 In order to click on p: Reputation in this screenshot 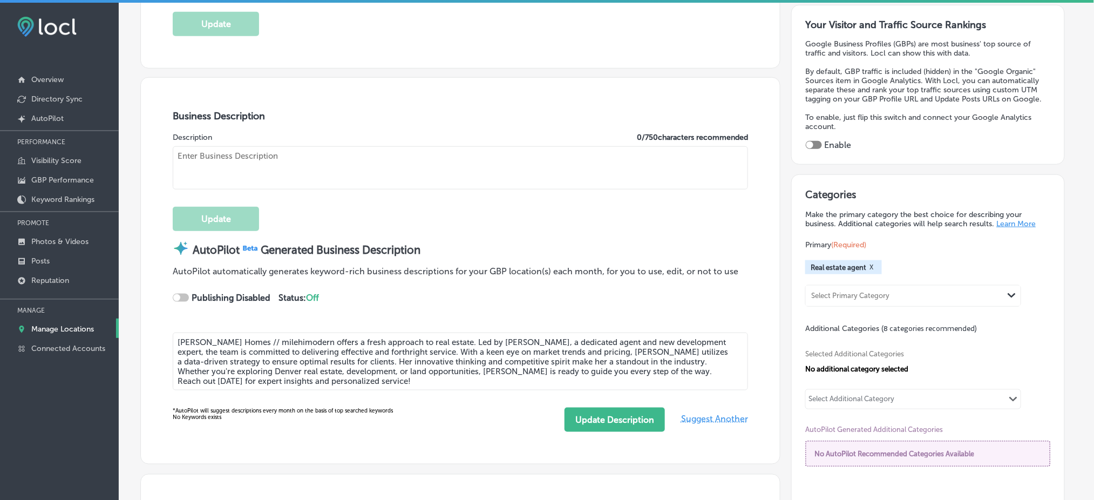, I will do `click(50, 280)`.